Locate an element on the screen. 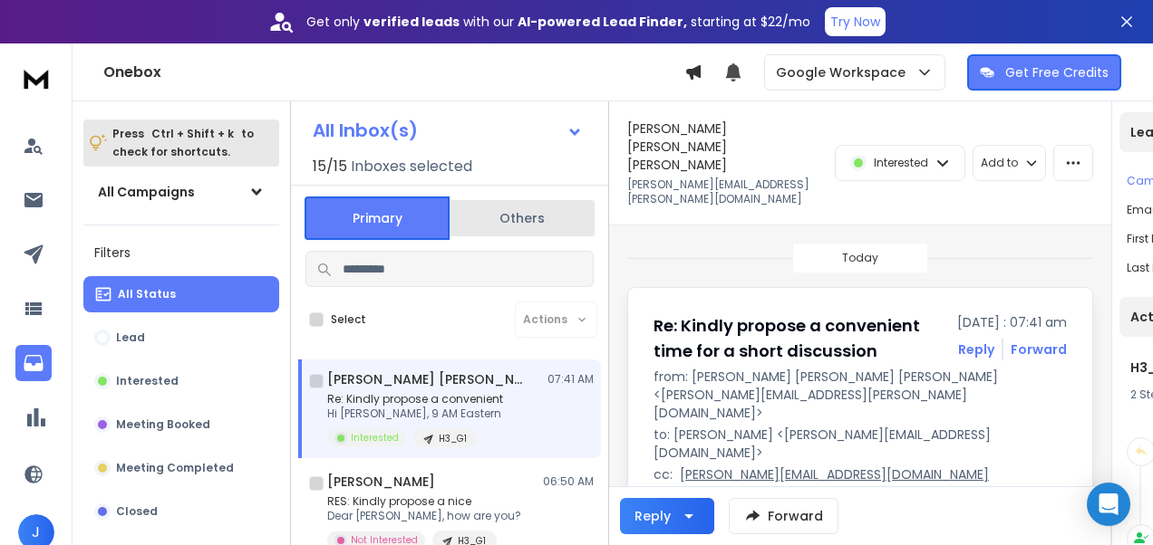 This screenshot has width=1153, height=545. strong: AI-powered Lead Finder, is located at coordinates (602, 22).